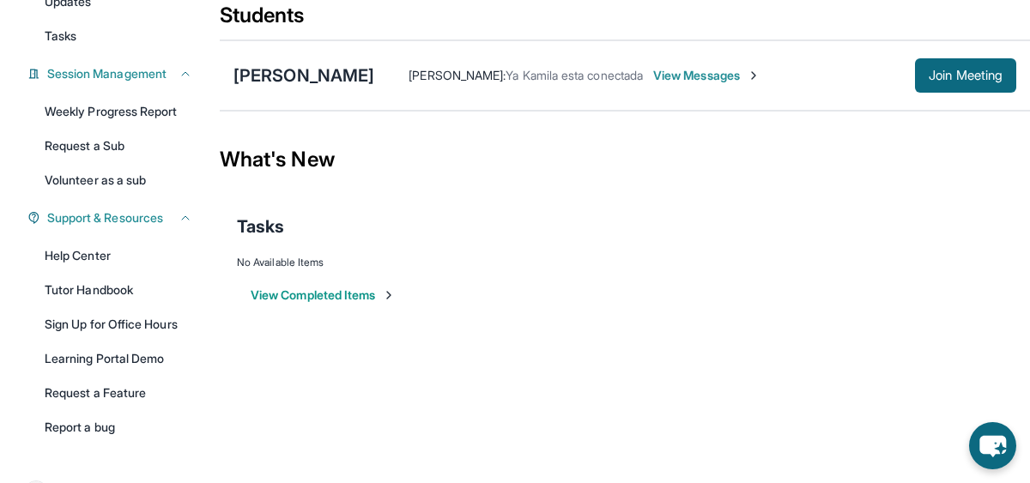 This screenshot has height=483, width=1030. Describe the element at coordinates (118, 180) in the screenshot. I see `a: Volunteer as a sub` at that location.